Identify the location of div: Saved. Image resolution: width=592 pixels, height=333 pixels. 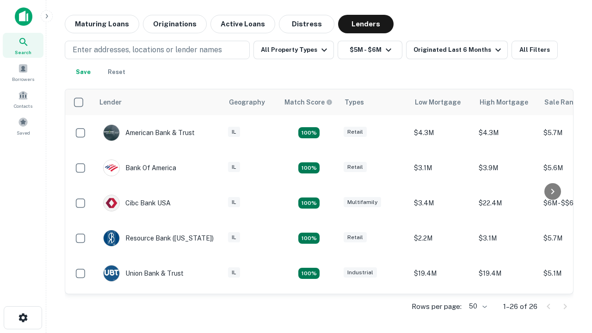
(23, 126).